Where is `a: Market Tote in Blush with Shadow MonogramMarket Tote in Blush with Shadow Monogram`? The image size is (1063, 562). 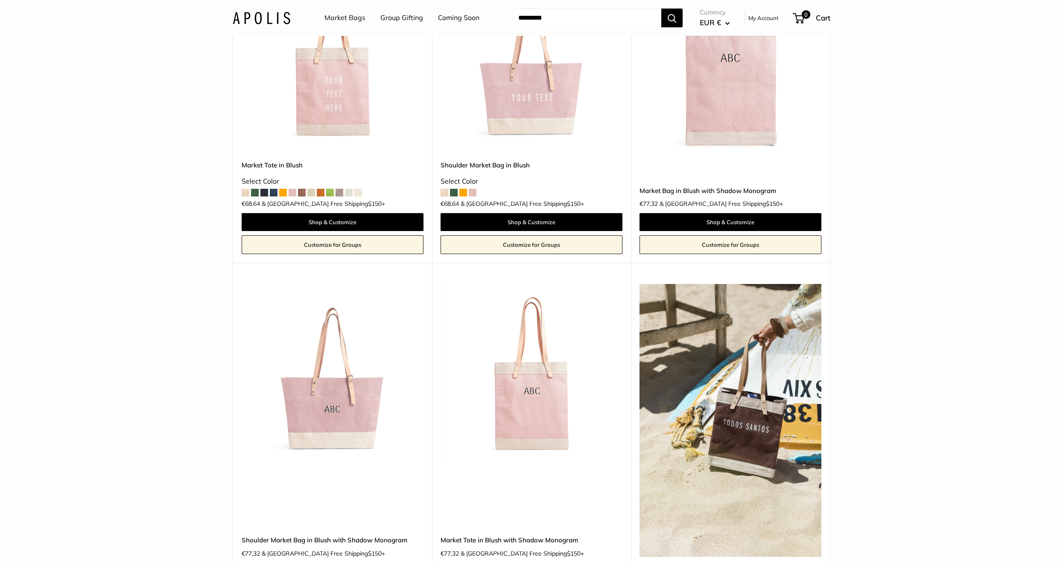
a: Market Tote in Blush with Shadow MonogramMarket Tote in Blush with Shadow Monogram is located at coordinates (531, 375).